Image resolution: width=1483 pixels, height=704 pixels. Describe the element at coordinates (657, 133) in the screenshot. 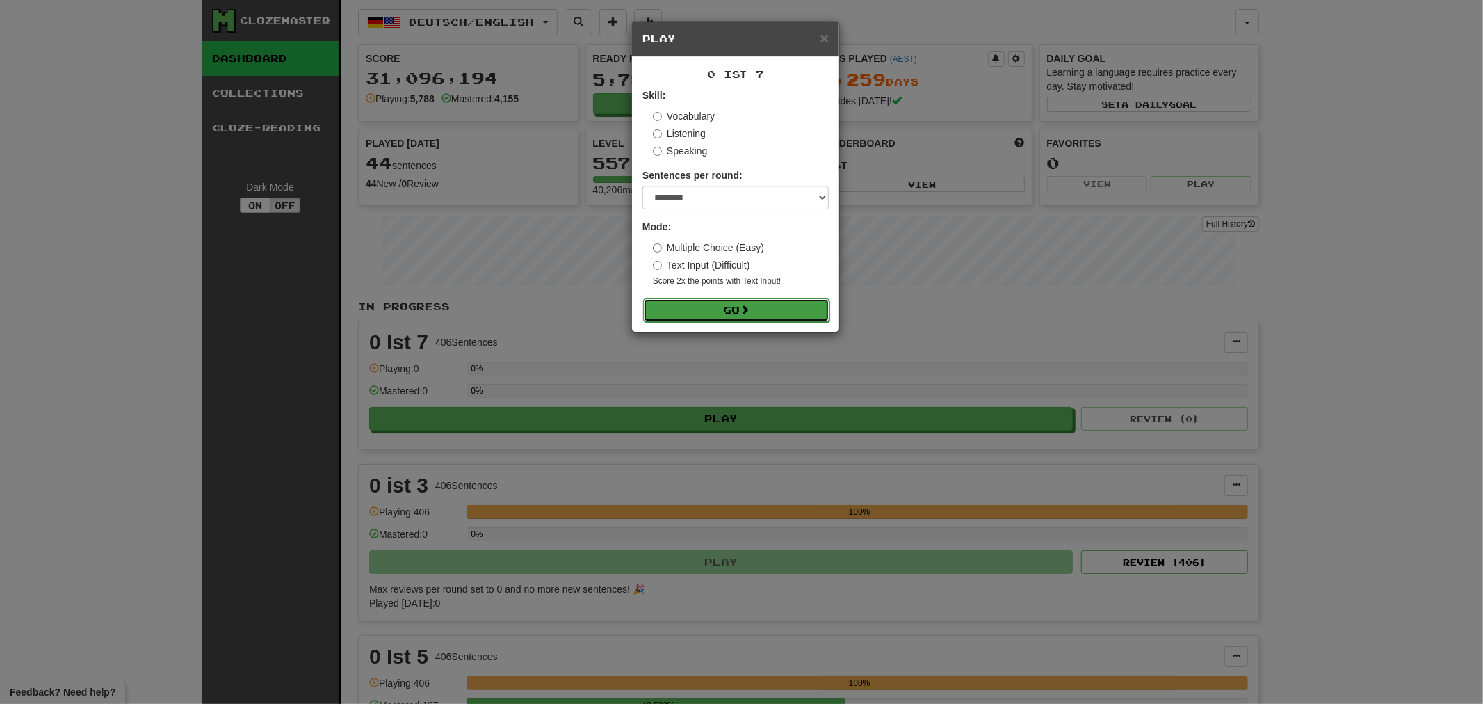

I see `input: Listening` at that location.